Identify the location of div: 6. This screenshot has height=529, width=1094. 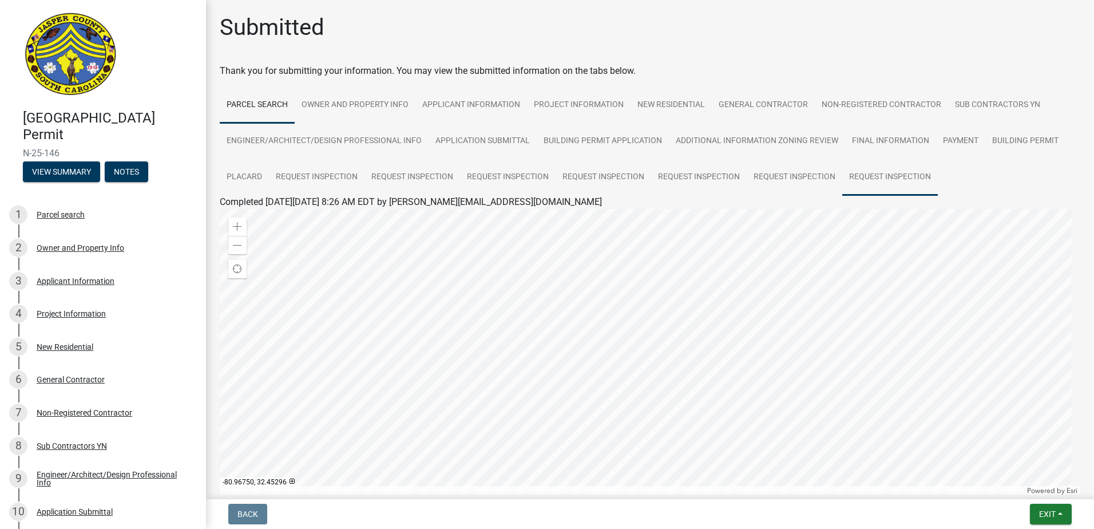
(18, 379).